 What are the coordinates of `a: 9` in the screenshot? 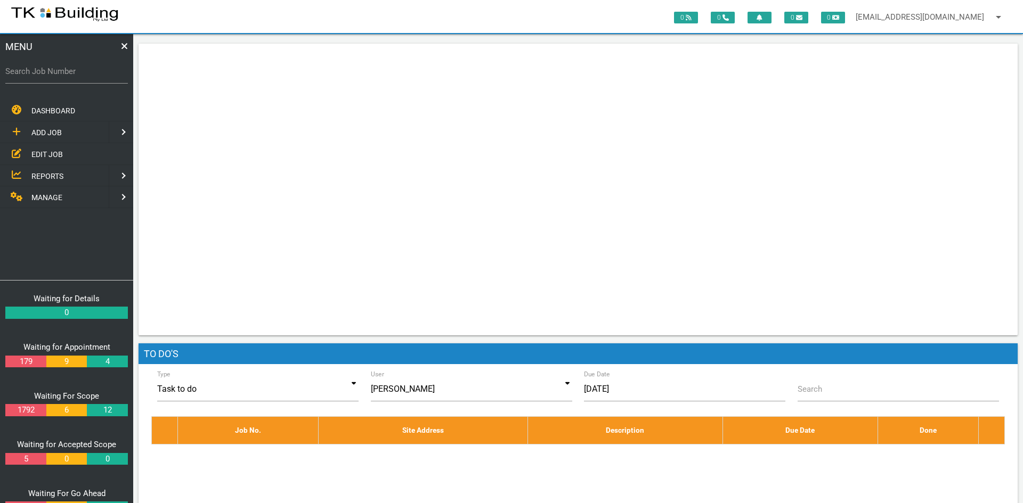 It's located at (67, 362).